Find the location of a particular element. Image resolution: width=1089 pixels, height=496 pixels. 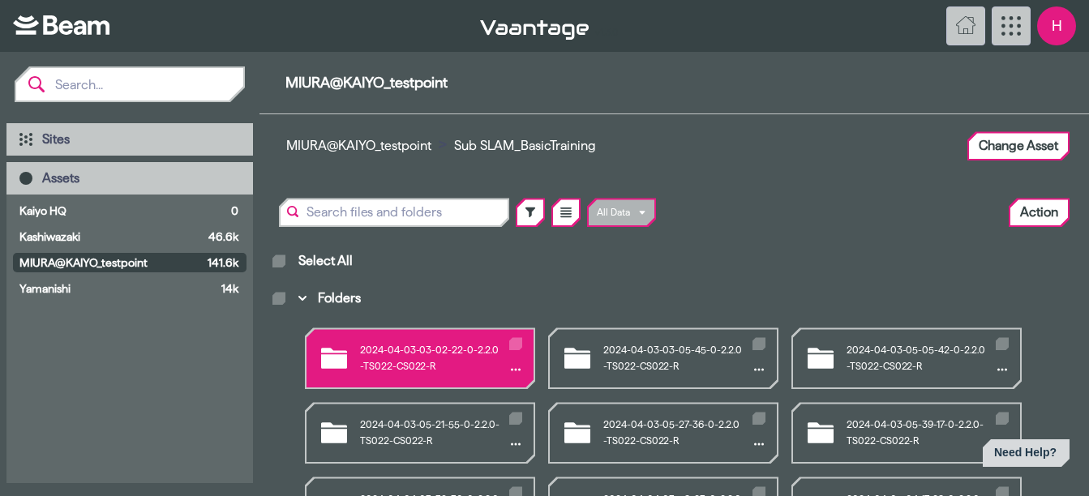

div: v 1.3.0 is located at coordinates (710, 26).